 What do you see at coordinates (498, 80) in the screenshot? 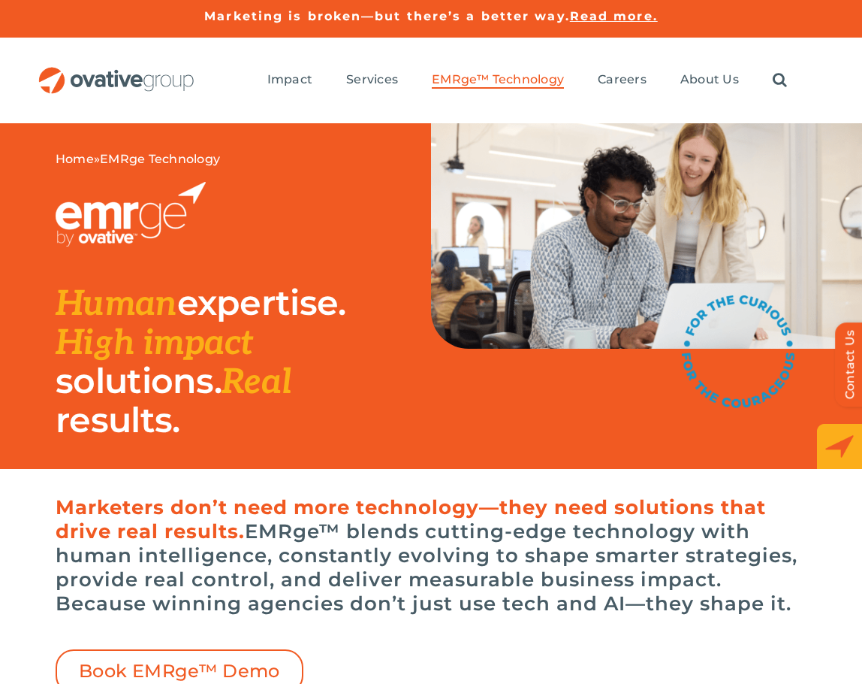
I see `span: EMRge™ Technology` at bounding box center [498, 80].